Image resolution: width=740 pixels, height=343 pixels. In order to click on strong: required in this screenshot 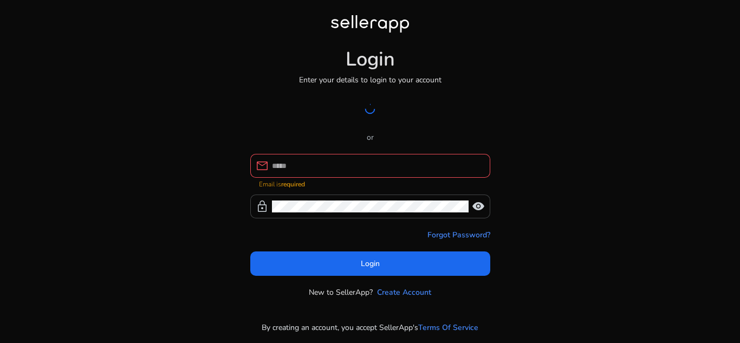, I will do `click(293, 184)`.